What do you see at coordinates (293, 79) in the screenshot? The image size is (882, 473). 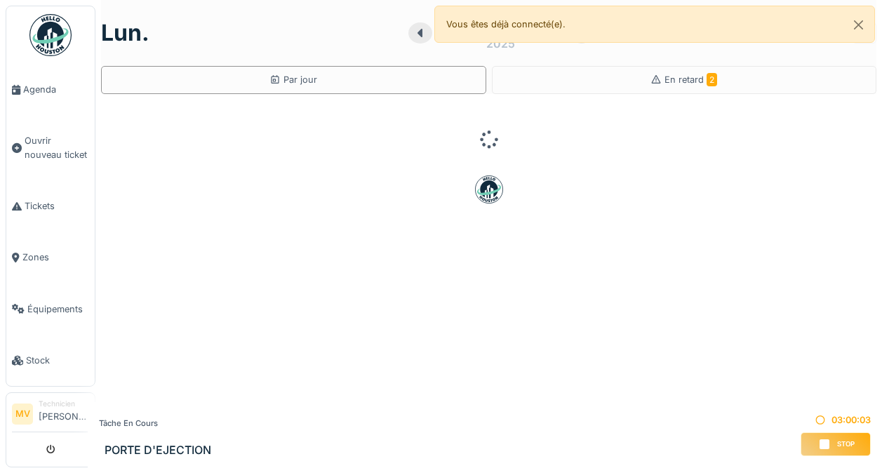 I see `div: Par jour` at bounding box center [293, 79].